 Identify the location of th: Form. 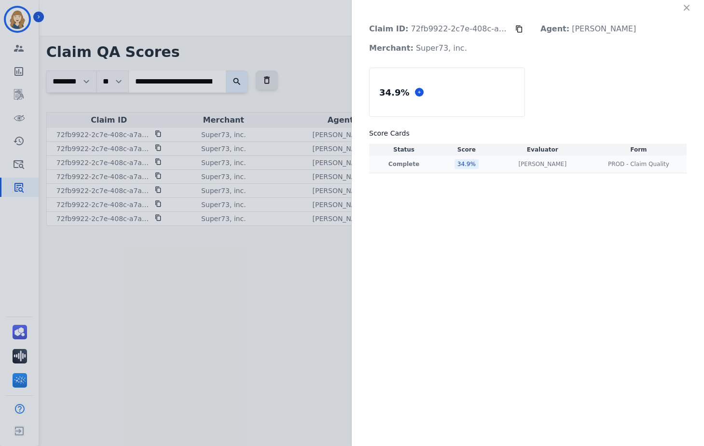
(639, 150).